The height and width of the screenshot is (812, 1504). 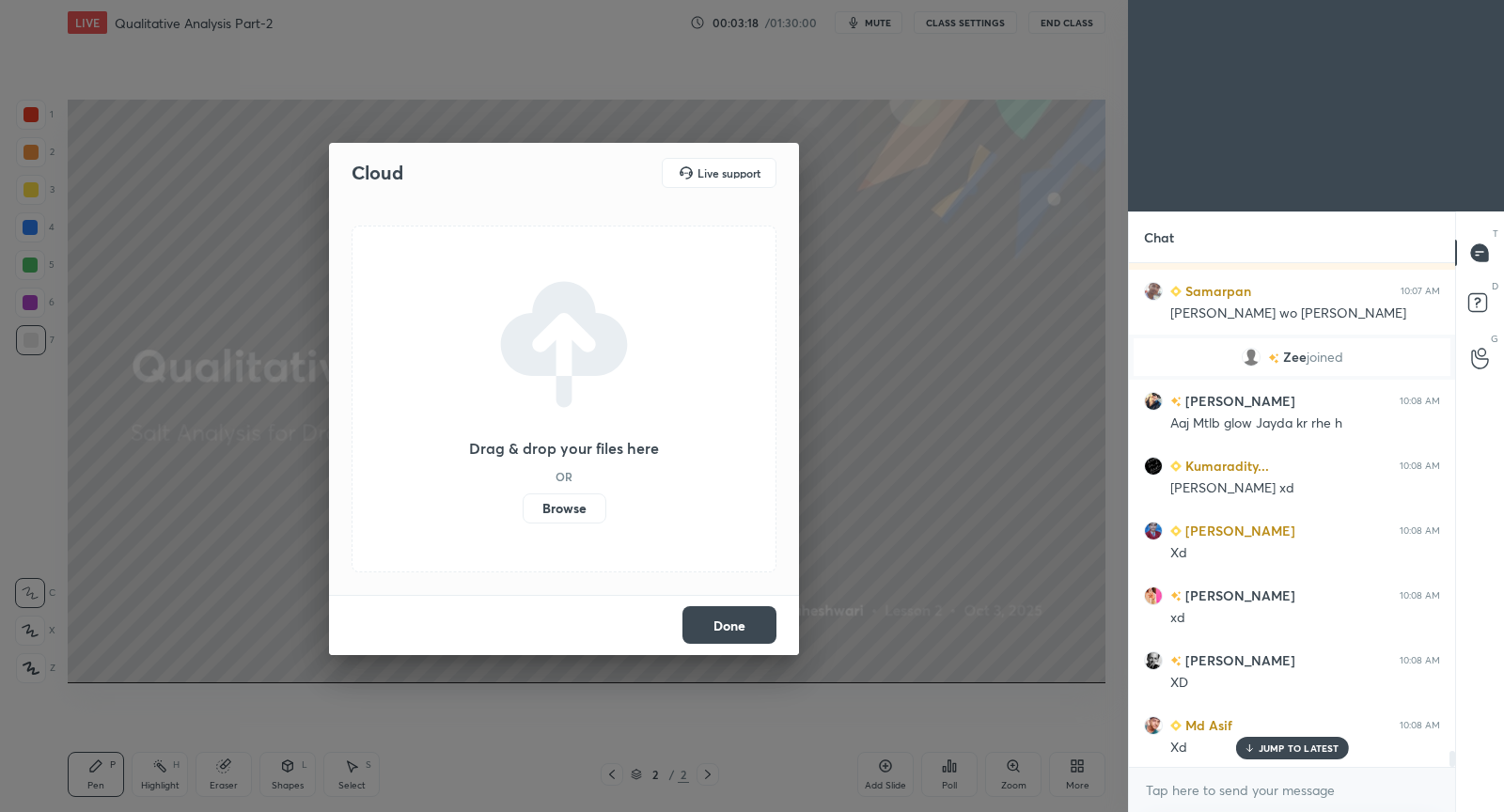 What do you see at coordinates (1159, 237) in the screenshot?
I see `p: Chat` at bounding box center [1159, 237].